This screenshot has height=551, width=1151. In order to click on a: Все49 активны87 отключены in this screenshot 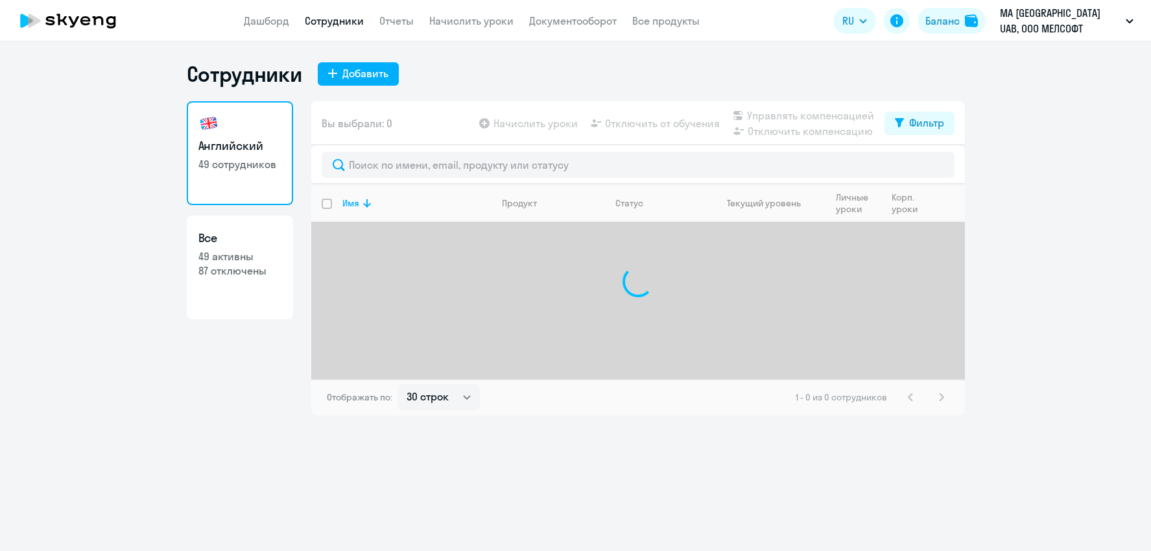, I will do `click(240, 267)`.